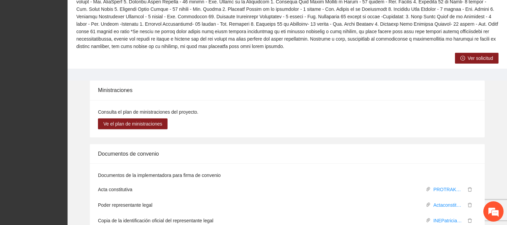 This screenshot has height=225, width=507. Describe the element at coordinates (119, 11) in the screenshot. I see `div: Minimizar ventana de chat en vivo` at that location.